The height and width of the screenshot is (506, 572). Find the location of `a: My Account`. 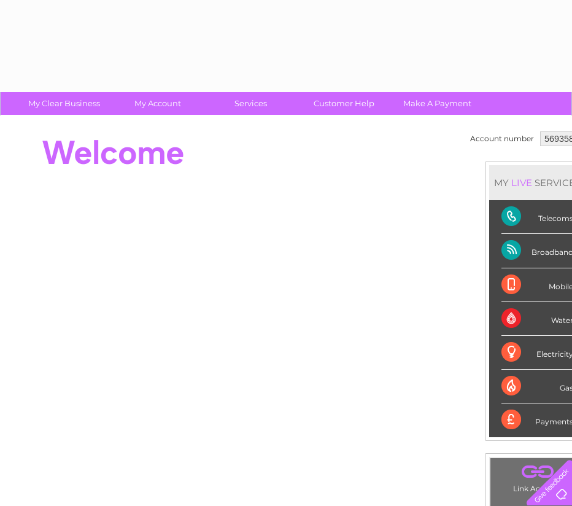

a: My Account is located at coordinates (157, 103).